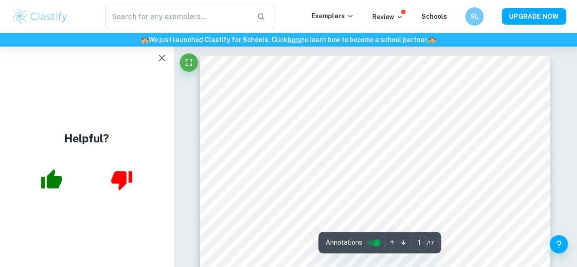 The width and height of the screenshot is (577, 267). I want to click on img: Clastify logo, so click(40, 16).